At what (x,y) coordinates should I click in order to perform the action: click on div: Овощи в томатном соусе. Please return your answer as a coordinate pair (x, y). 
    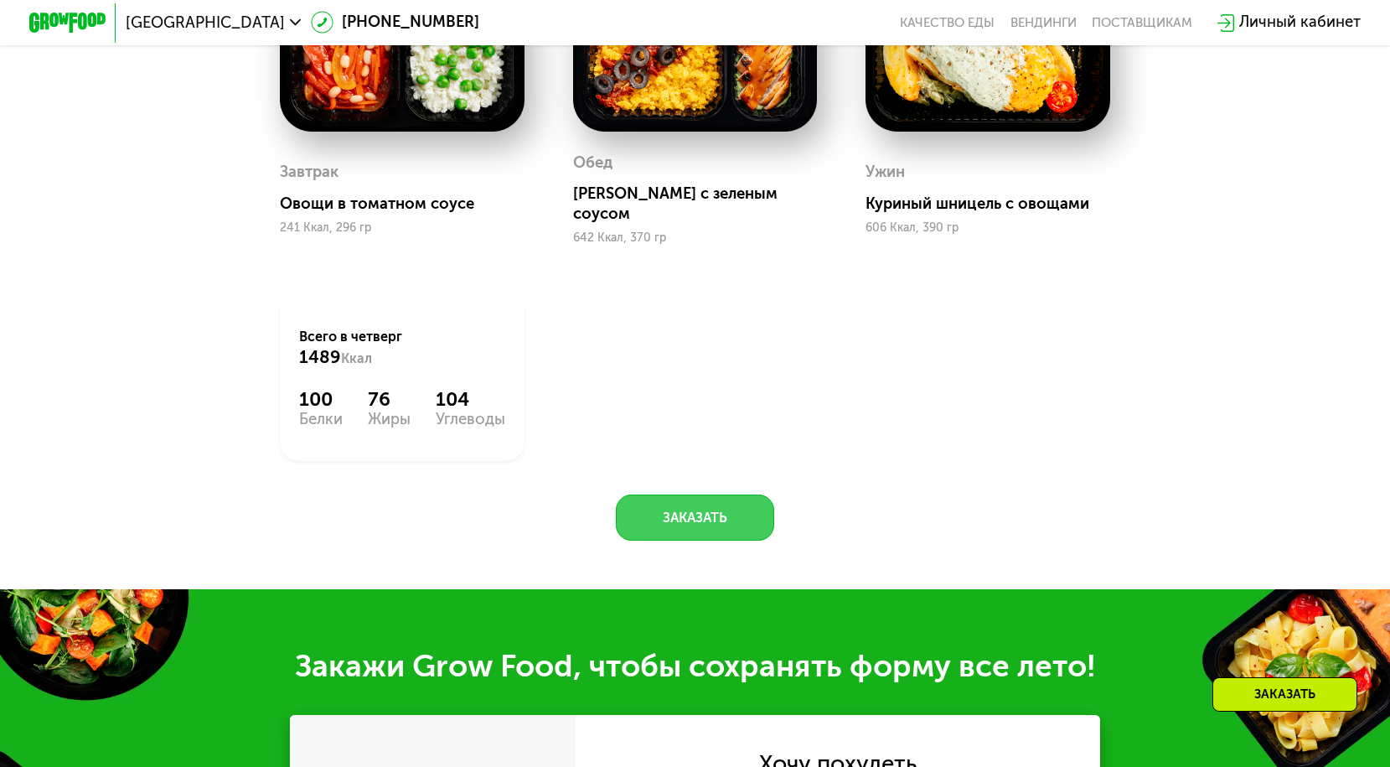
    Looking at the image, I should click on (410, 204).